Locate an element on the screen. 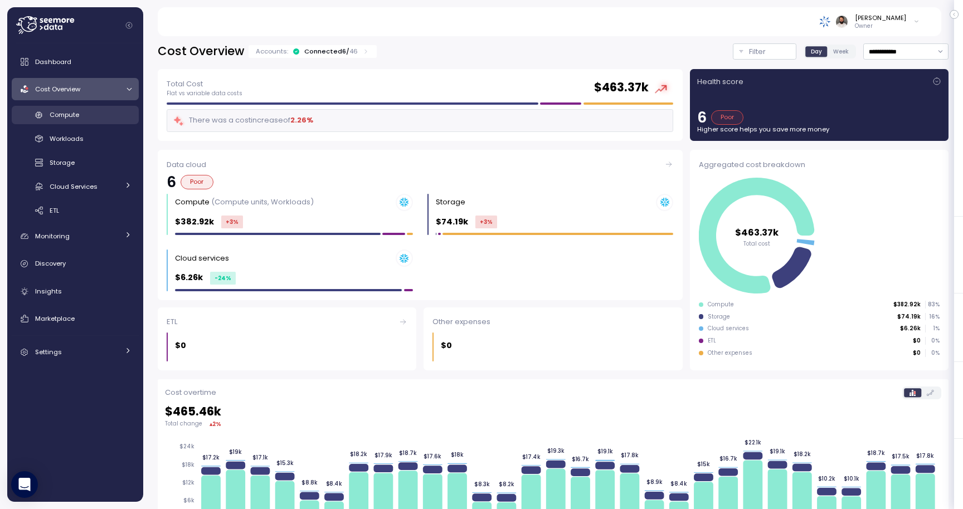 Image resolution: width=963 pixels, height=509 pixels. h2: $ 465.46k is located at coordinates (553, 412).